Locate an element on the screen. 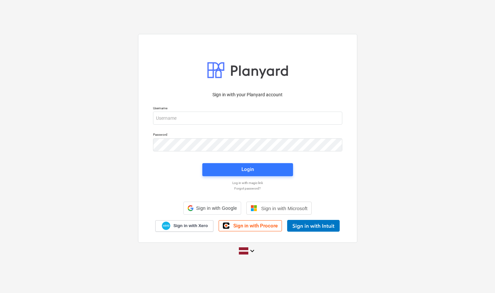  button: Login is located at coordinates (248, 170).